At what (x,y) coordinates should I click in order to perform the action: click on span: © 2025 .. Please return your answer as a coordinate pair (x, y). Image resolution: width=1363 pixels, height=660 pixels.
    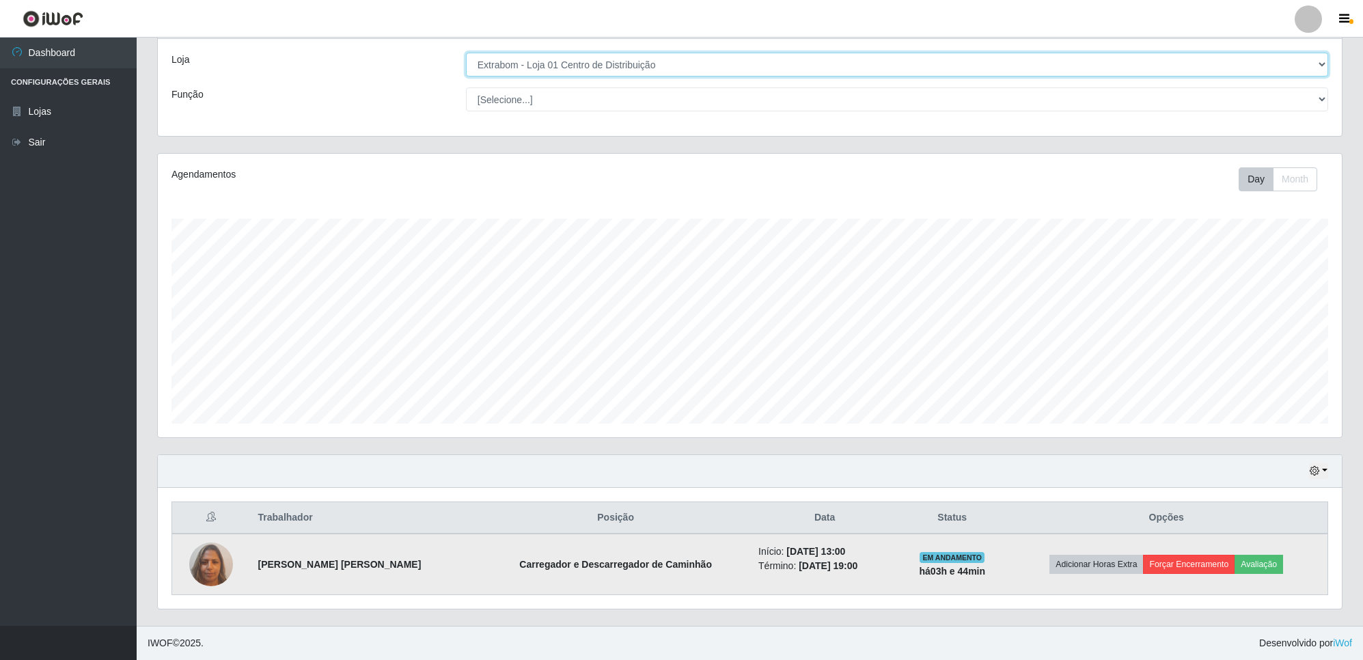
    Looking at the image, I should click on (176, 643).